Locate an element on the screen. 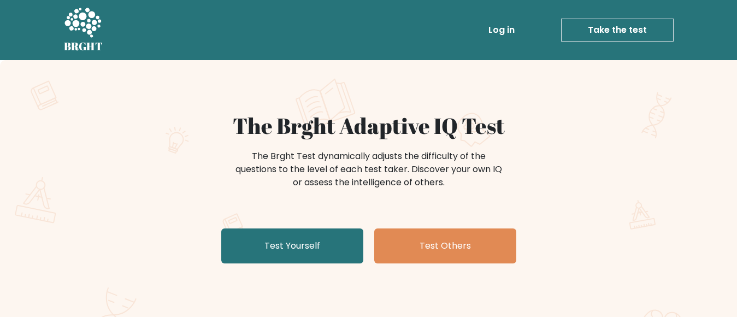 This screenshot has width=737, height=317. a: Log in is located at coordinates (502, 30).